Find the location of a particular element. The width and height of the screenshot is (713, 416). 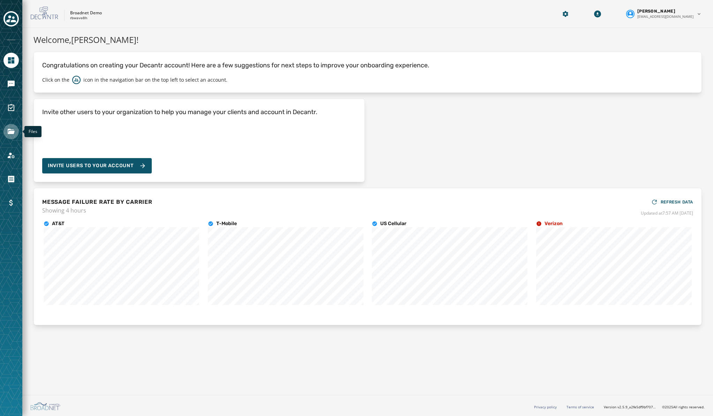

a: Navigate to Messaging is located at coordinates (11, 84).